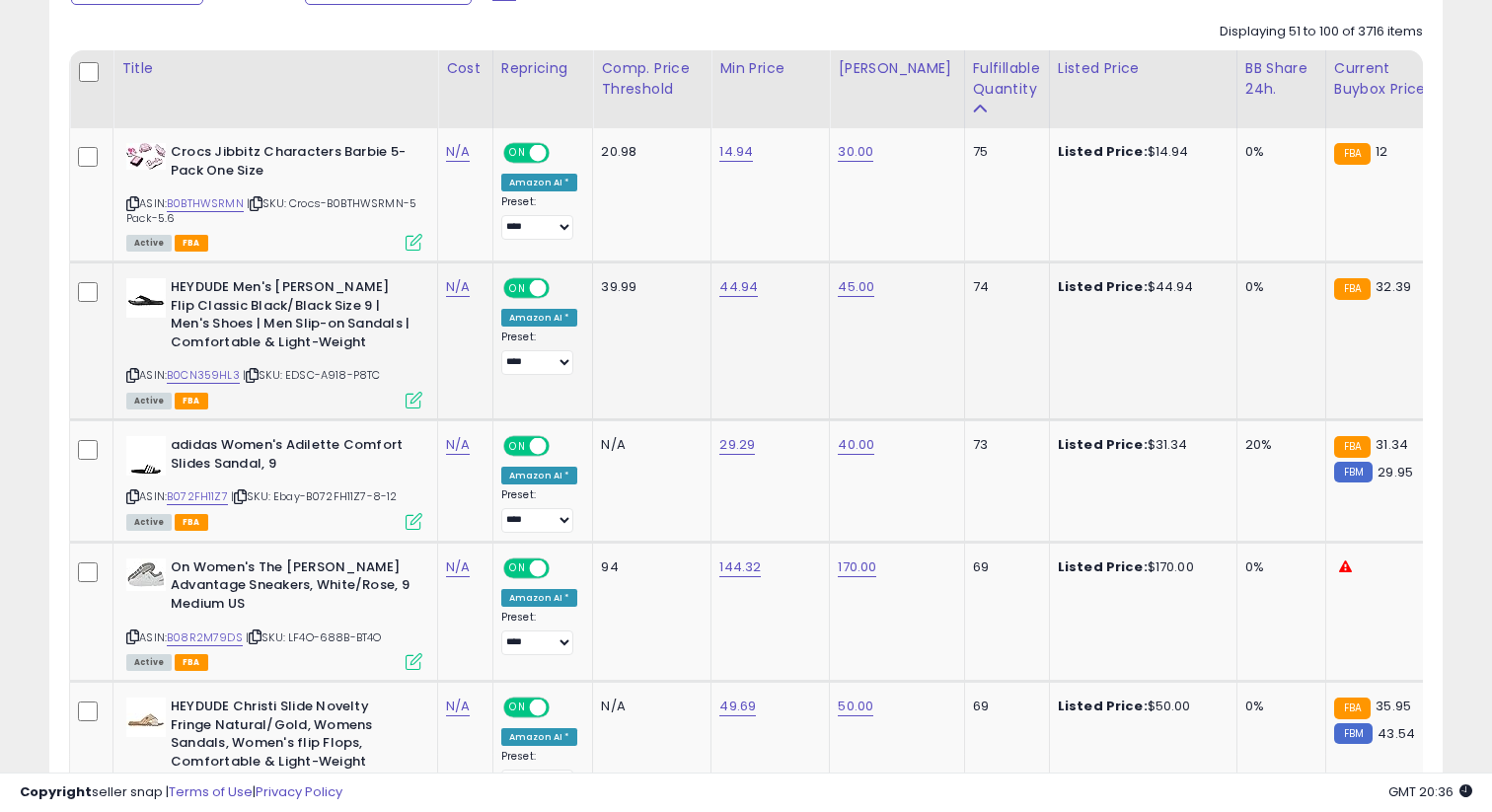 Image resolution: width=1492 pixels, height=812 pixels. Describe the element at coordinates (181, 792) in the screenshot. I see `div: seller snap | |` at that location.